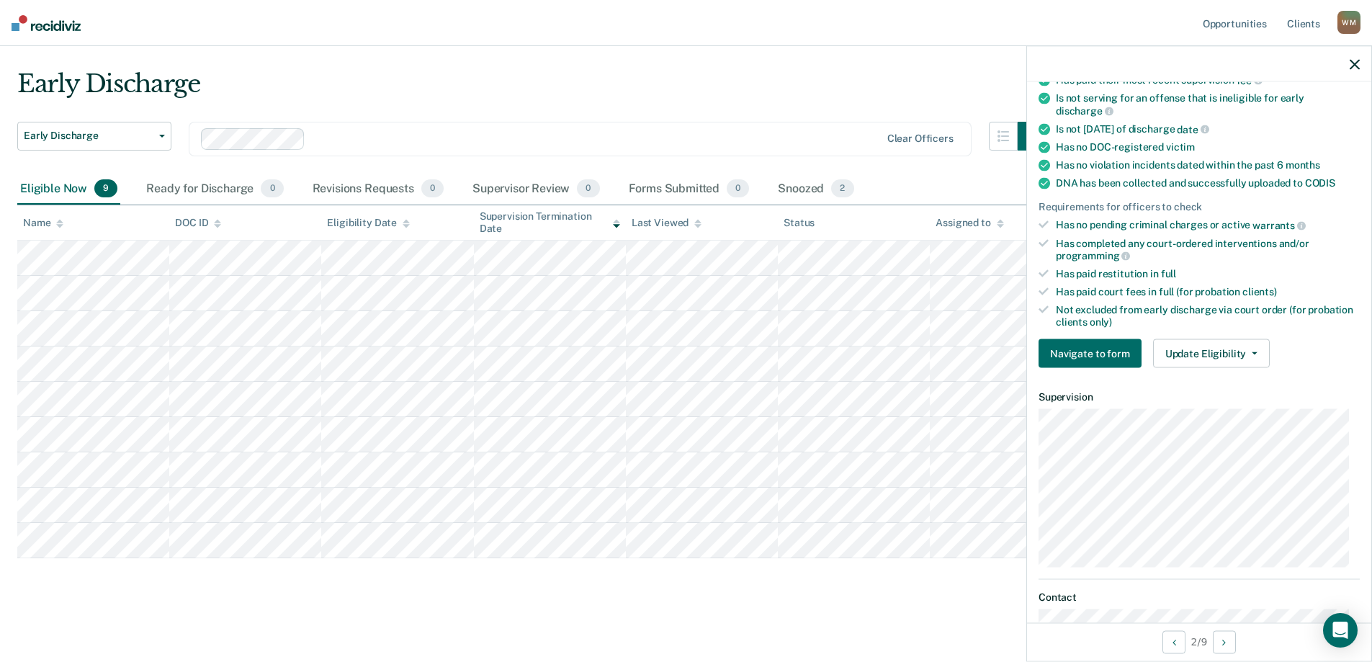 The height and width of the screenshot is (662, 1372). What do you see at coordinates (1260, 292) in the screenshot?
I see `span: clients)` at bounding box center [1260, 292].